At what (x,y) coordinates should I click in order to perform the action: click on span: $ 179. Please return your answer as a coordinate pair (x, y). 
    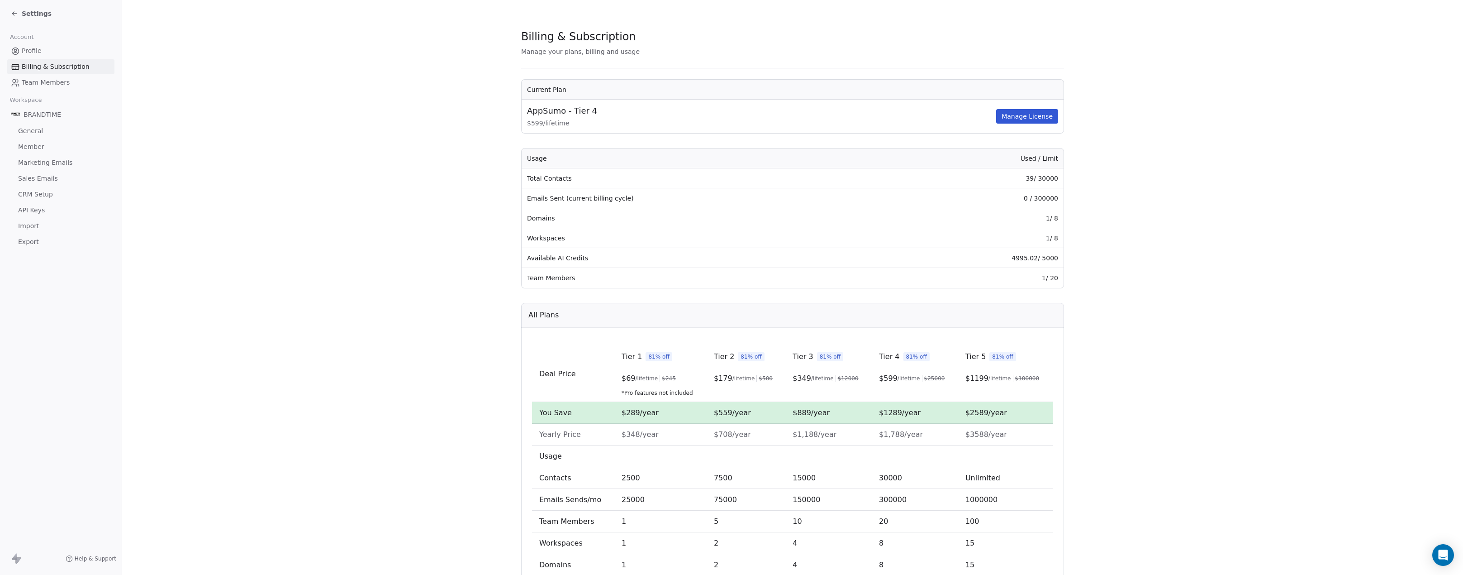
    Looking at the image, I should click on (723, 378).